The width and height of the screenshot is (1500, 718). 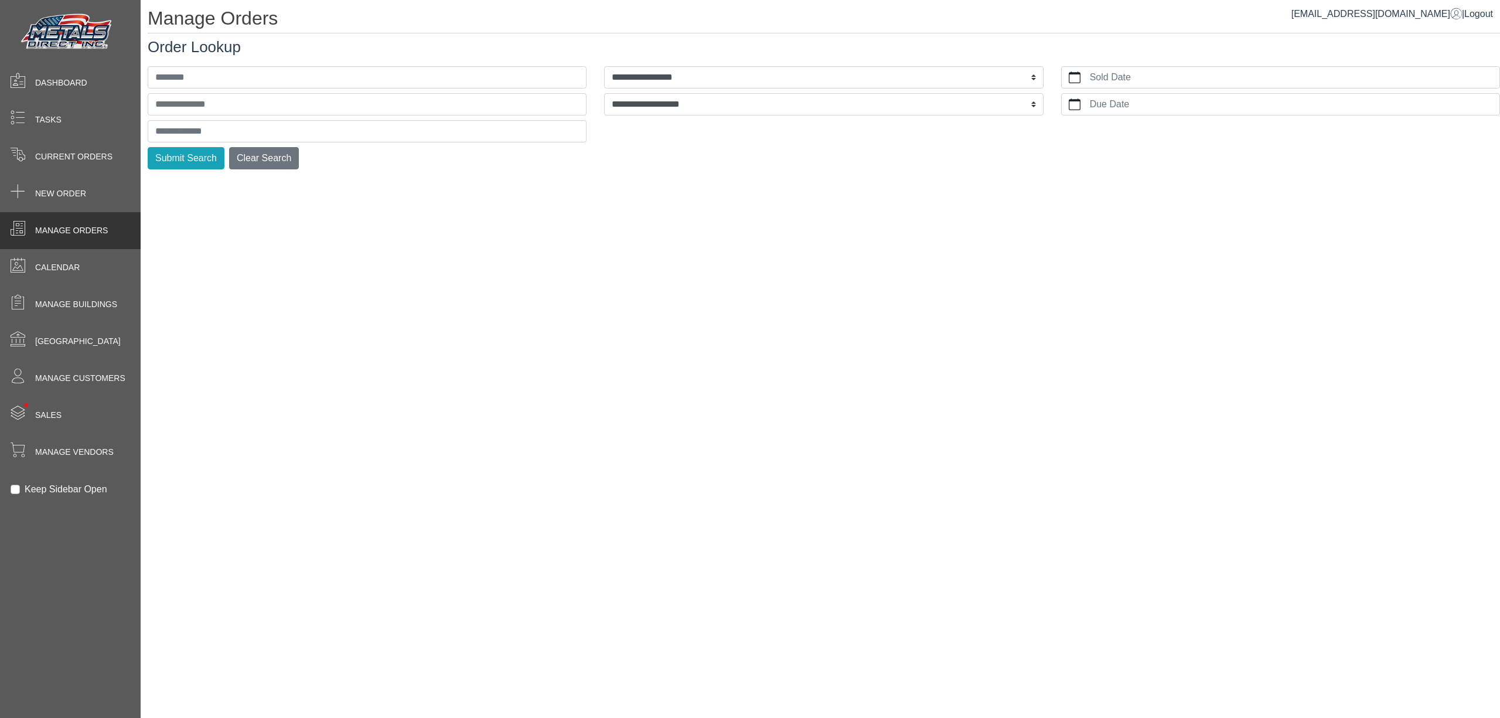 What do you see at coordinates (61, 83) in the screenshot?
I see `span: Dashboard` at bounding box center [61, 83].